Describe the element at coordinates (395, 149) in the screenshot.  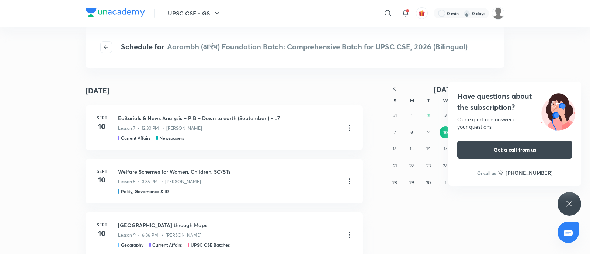
I see `button: September 14, 2025` at that location.